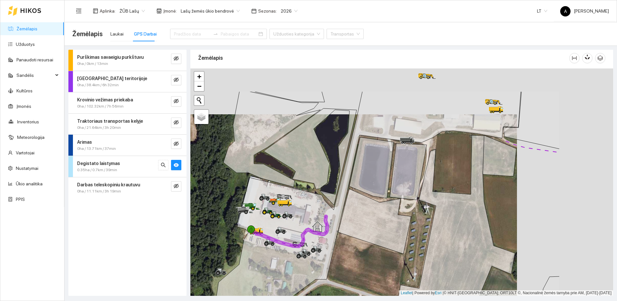 The height and width of the screenshot is (301, 617). Describe the element at coordinates (127, 187) in the screenshot. I see `div: Darbas teleskopiniu krautuvu0ha / 11.11km / 3h 19mineye-invisible` at that location.